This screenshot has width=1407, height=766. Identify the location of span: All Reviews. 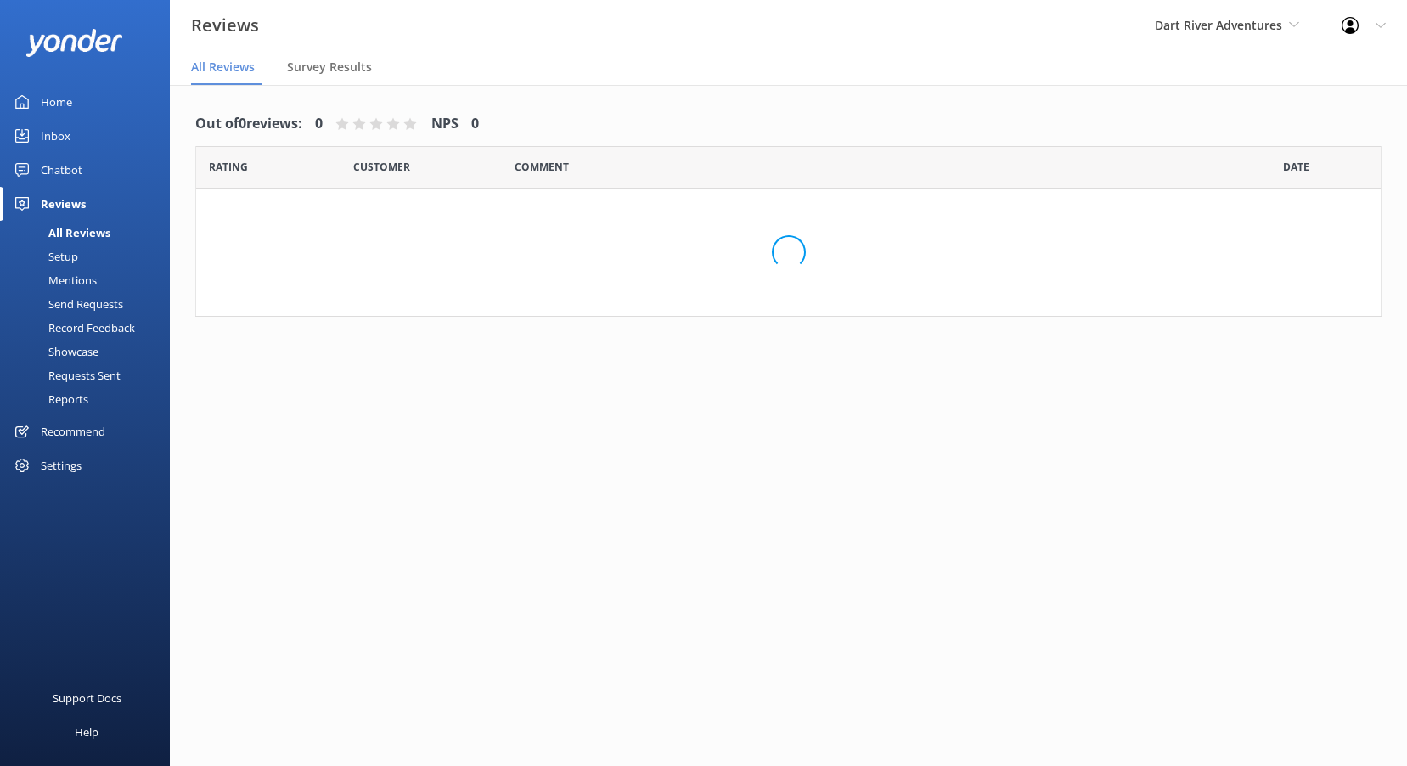
(222, 67).